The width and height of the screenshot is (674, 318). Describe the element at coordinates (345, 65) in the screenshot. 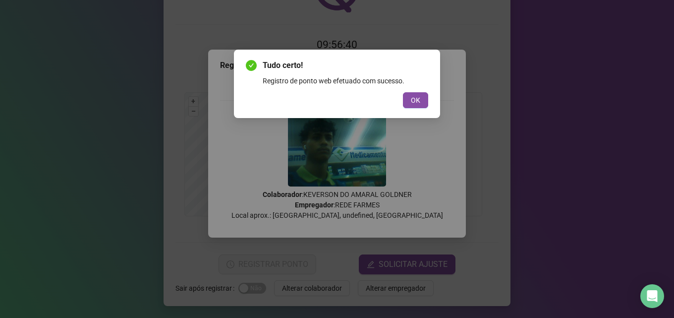

I see `span: Tudo certo!` at that location.